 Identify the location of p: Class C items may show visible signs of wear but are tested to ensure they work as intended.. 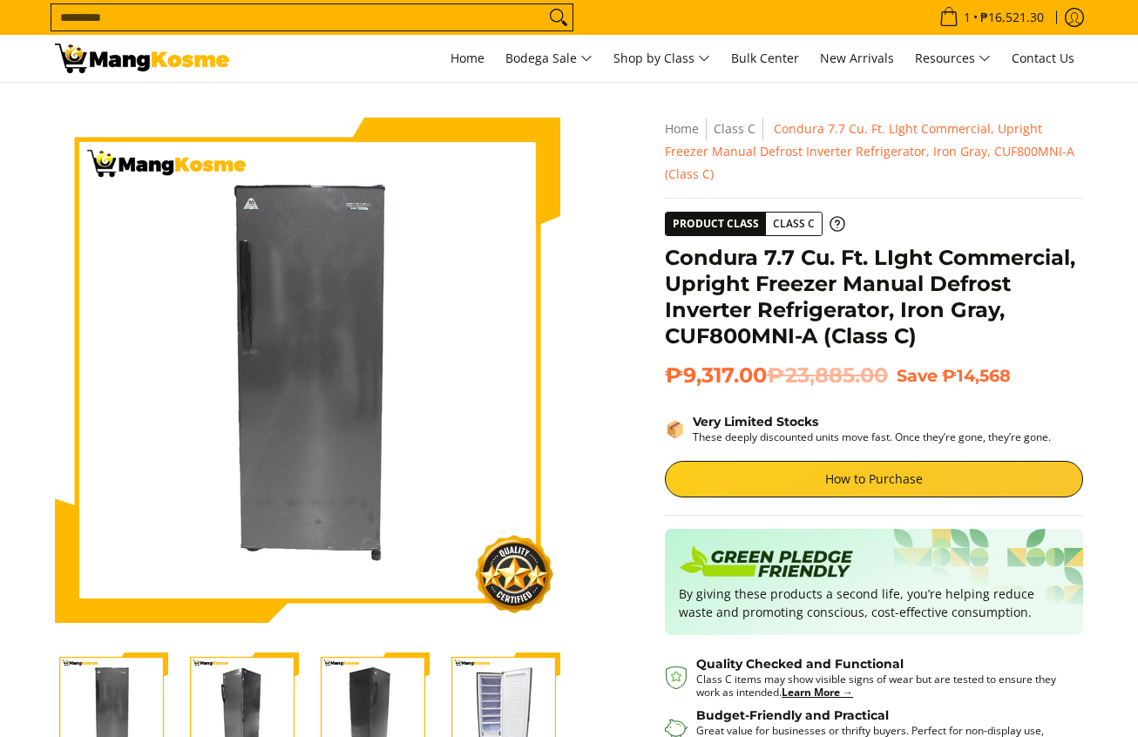
(881, 686).